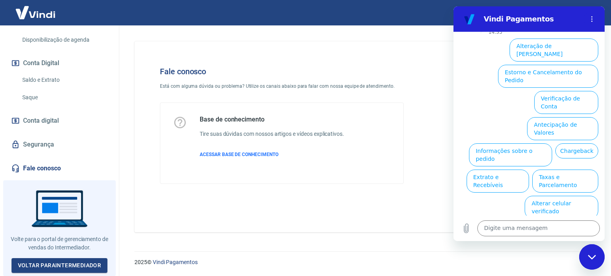 The width and height of the screenshot is (611, 276). I want to click on h2: Vindi Pagamentos, so click(79, 13).